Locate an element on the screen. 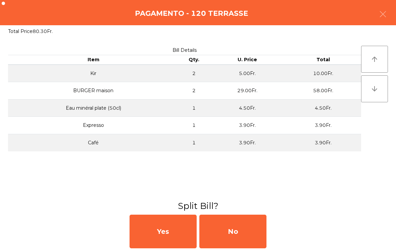  td: Café is located at coordinates (93, 142).